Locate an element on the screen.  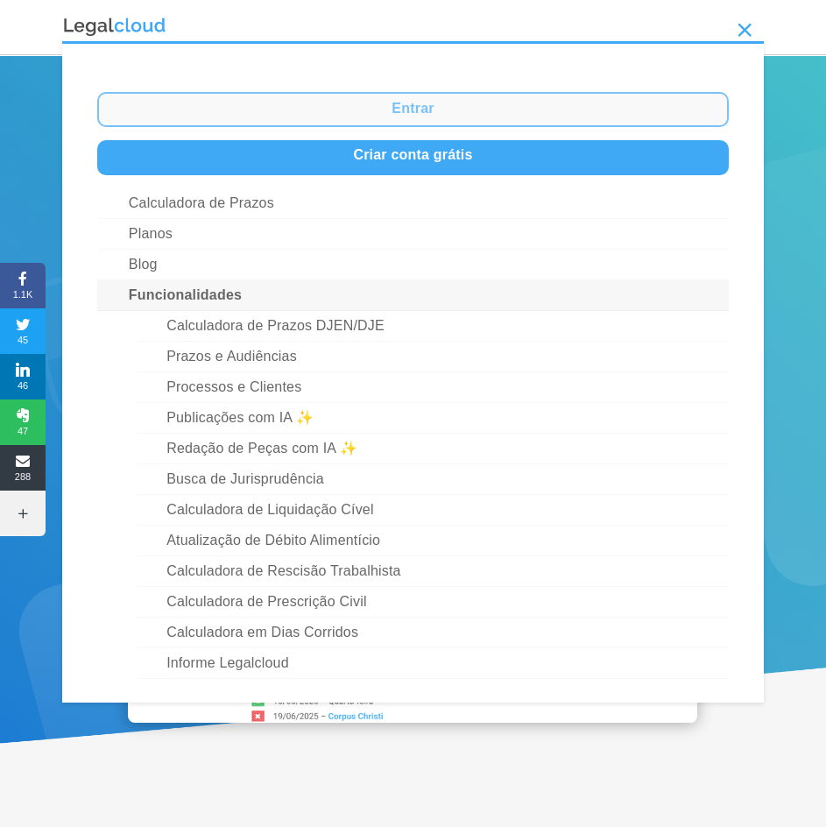
a: Publicações com IA ✨ is located at coordinates (433, 418).